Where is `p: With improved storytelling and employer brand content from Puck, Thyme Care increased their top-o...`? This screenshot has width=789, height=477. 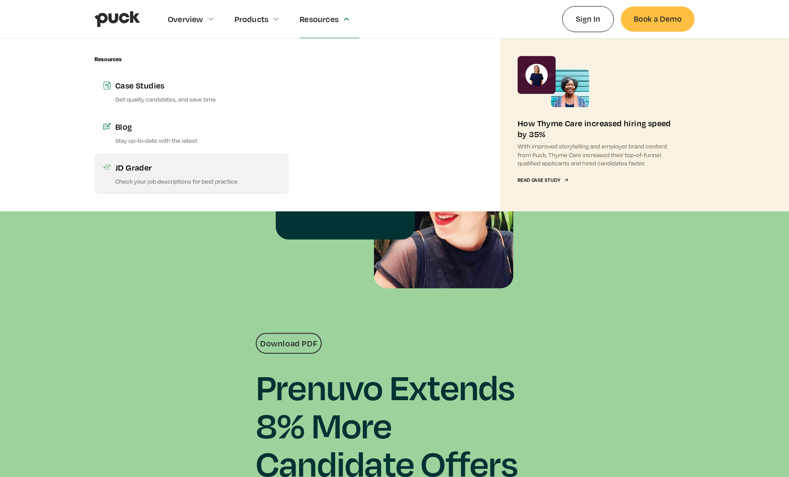 p: With improved storytelling and employer brand content from Puck, Thyme Care increased their top-o... is located at coordinates (598, 154).